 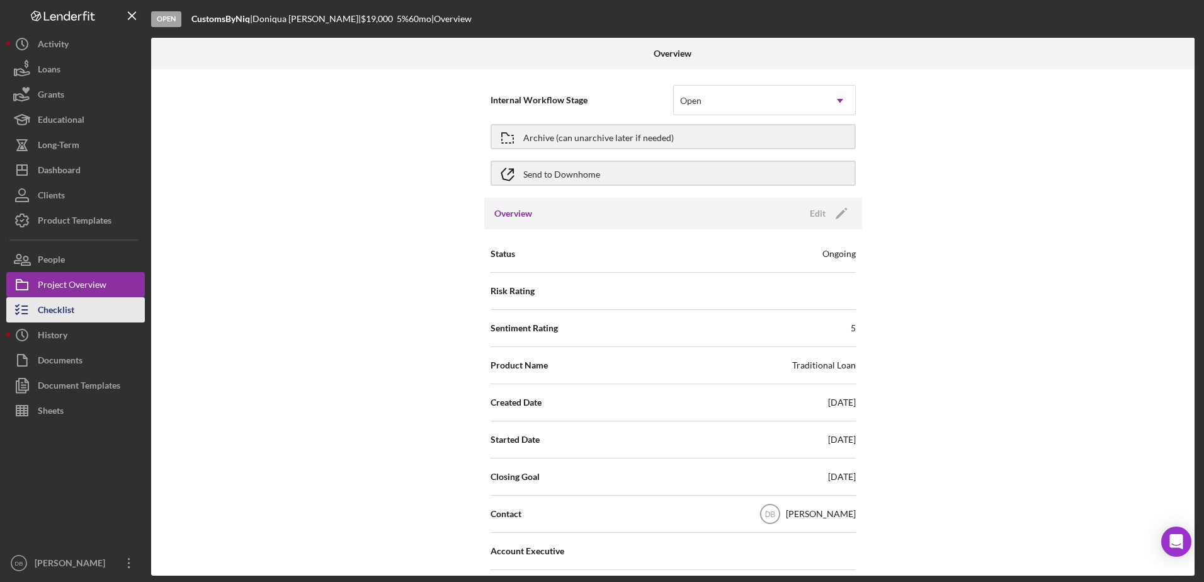 I want to click on span: Status, so click(x=503, y=254).